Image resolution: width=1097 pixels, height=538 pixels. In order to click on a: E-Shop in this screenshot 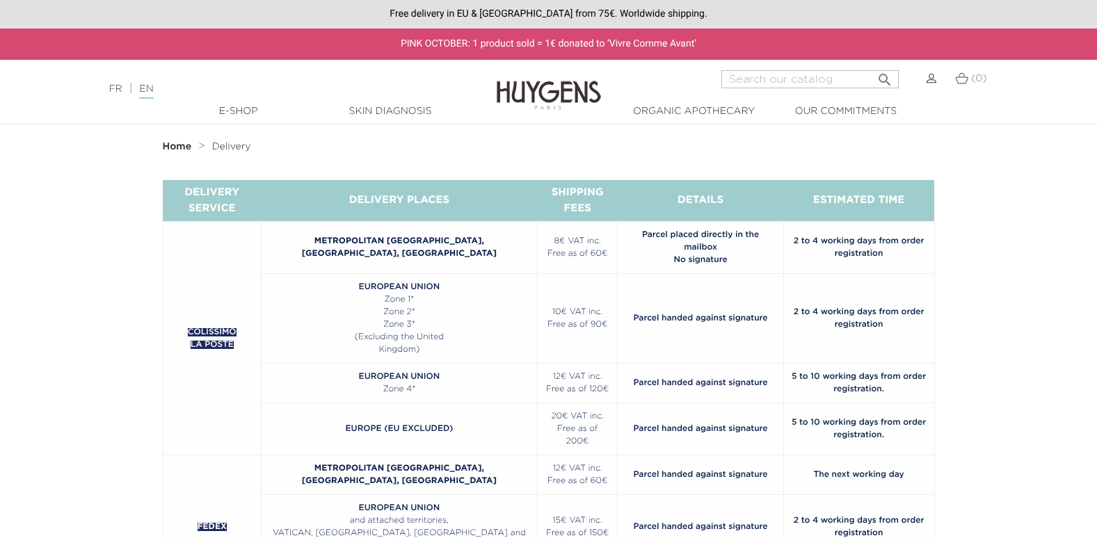, I will do `click(239, 111)`.